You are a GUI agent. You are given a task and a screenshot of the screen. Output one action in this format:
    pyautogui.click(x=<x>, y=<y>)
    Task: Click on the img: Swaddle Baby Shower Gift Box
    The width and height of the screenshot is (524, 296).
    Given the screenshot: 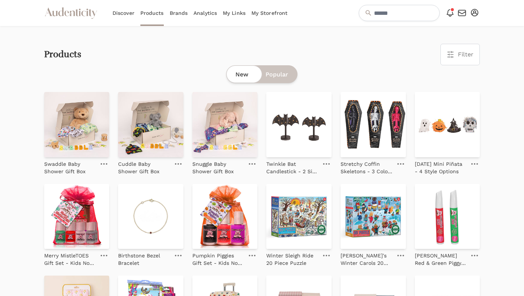 What is the action you would take?
    pyautogui.click(x=77, y=125)
    